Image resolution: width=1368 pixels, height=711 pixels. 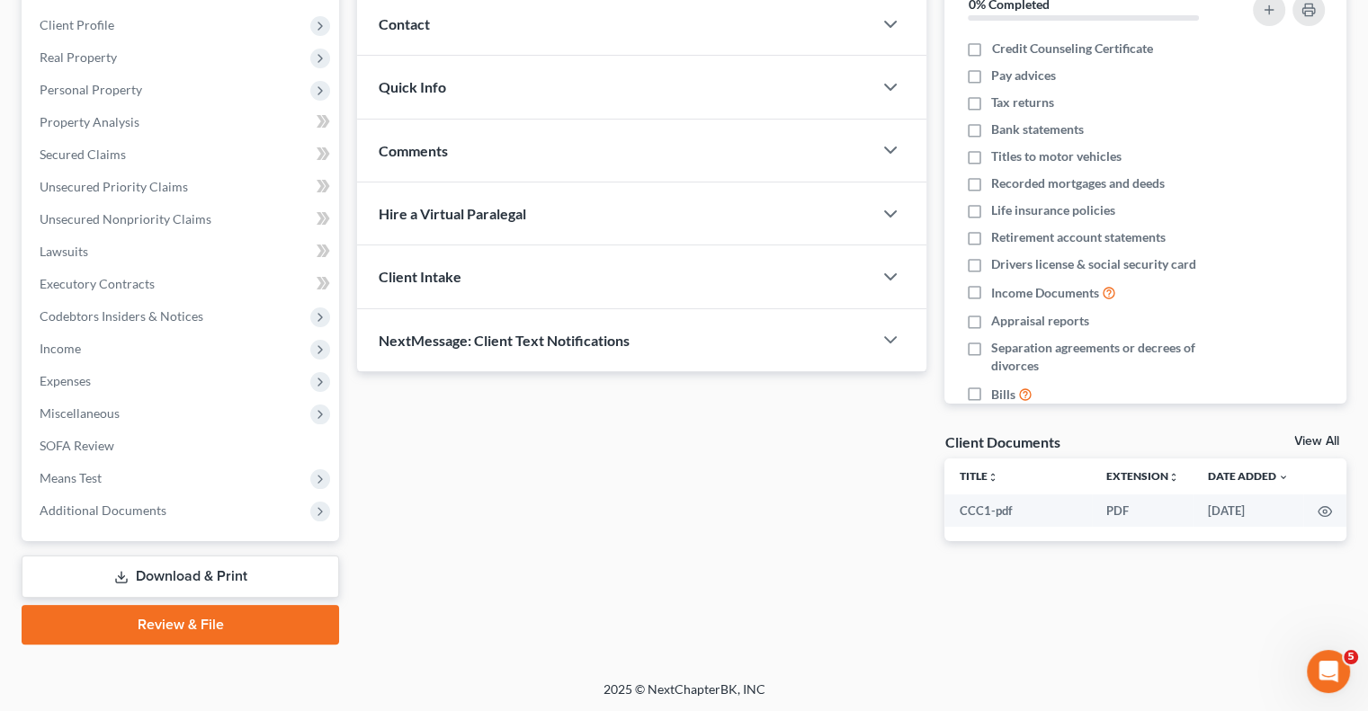 What do you see at coordinates (1110, 357) in the screenshot?
I see `span: Separation agreements or decrees of divorces` at bounding box center [1110, 357].